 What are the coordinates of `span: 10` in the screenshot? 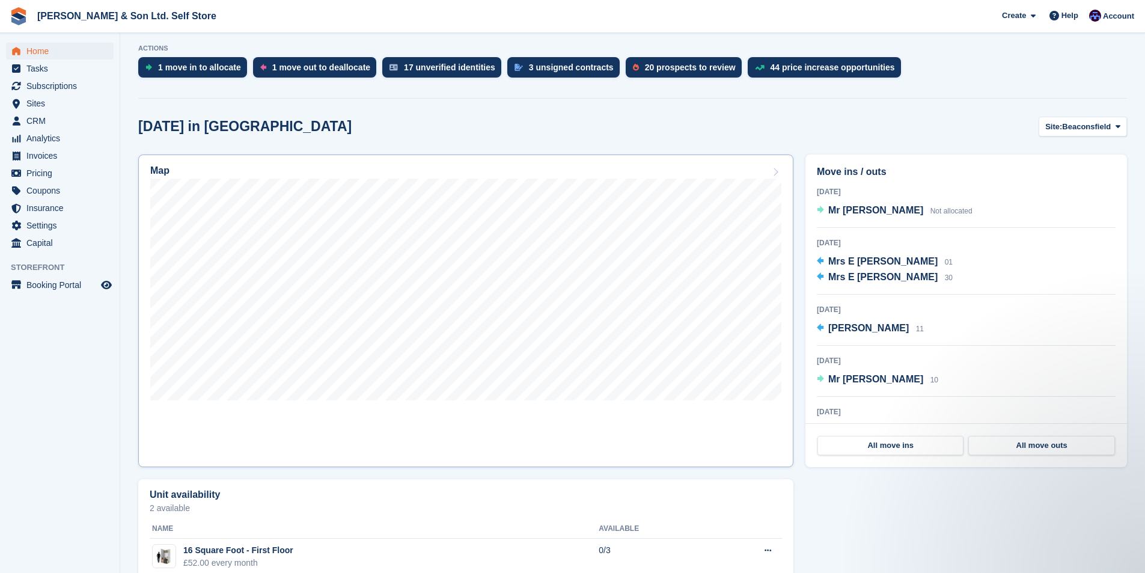 It's located at (934, 380).